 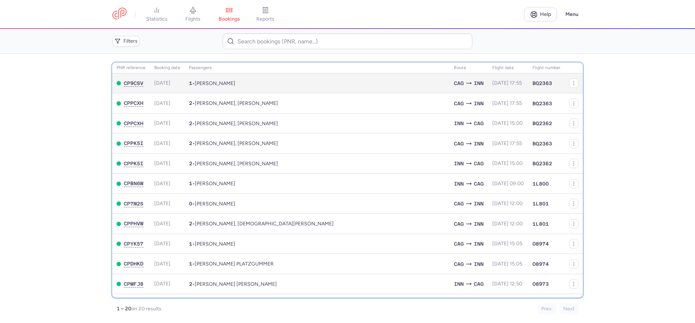 What do you see at coordinates (157, 19) in the screenshot?
I see `span: statistics` at bounding box center [157, 19].